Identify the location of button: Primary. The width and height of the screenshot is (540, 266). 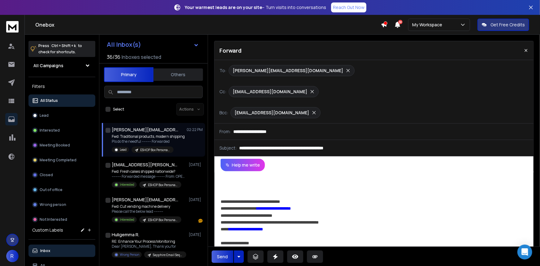
(129, 75).